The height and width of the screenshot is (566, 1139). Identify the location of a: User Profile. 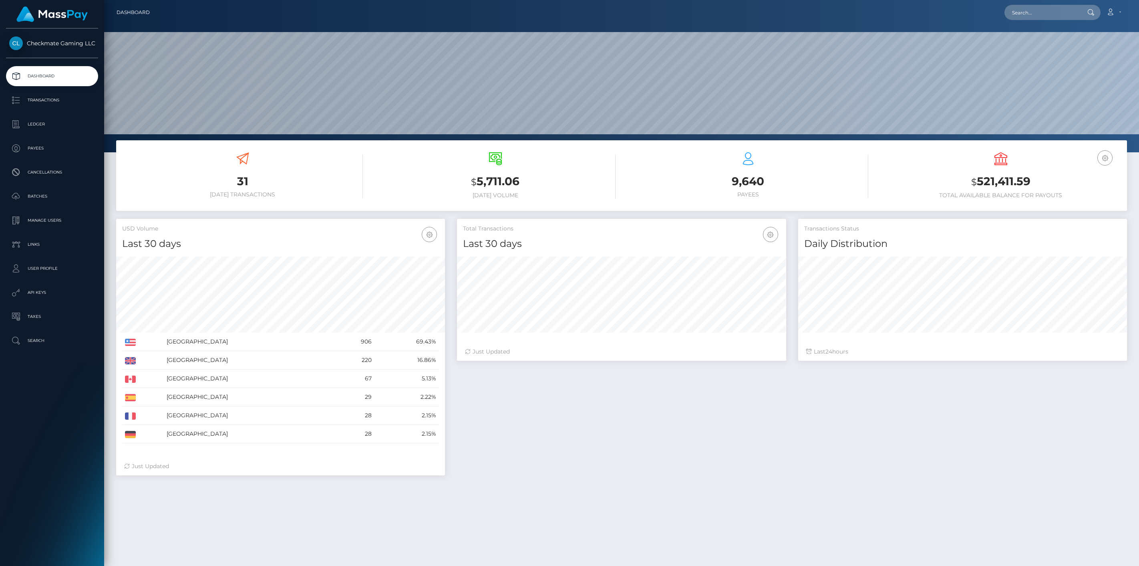
(52, 268).